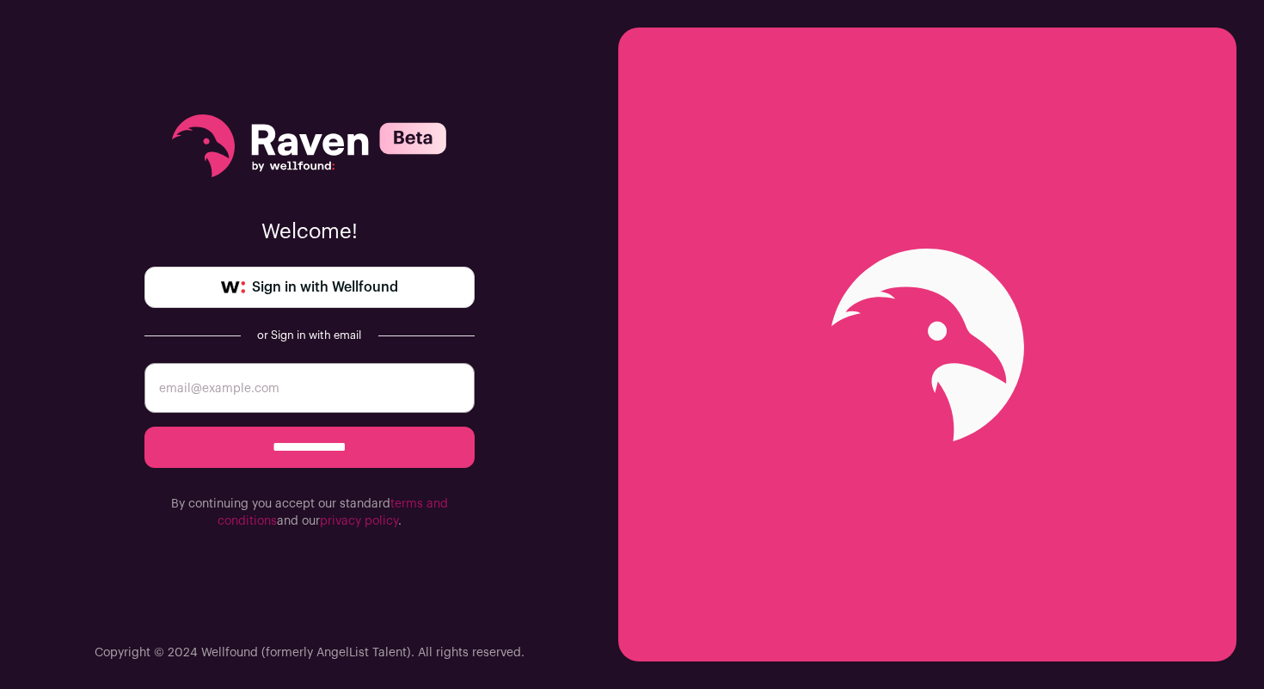  What do you see at coordinates (310, 512) in the screenshot?
I see `p: By continuing you accept our standard and our .` at bounding box center [310, 512].